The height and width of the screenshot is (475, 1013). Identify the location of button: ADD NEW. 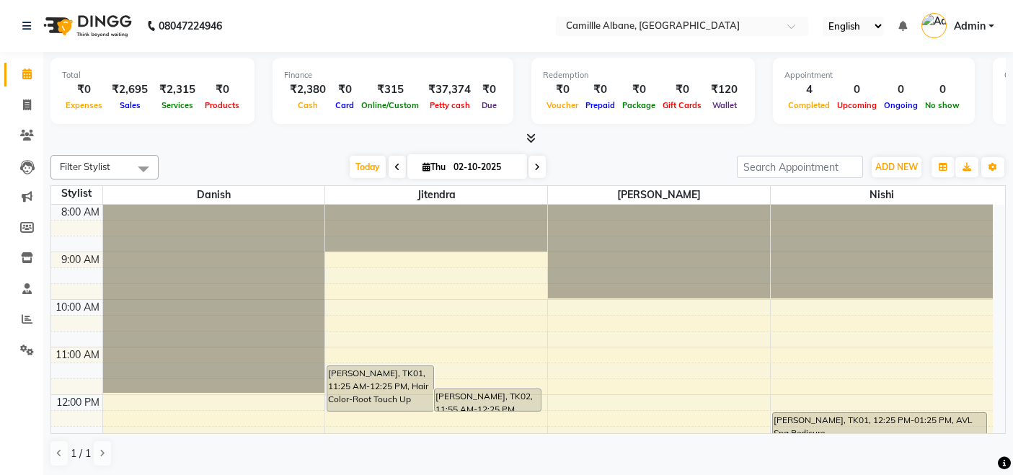
(896, 167).